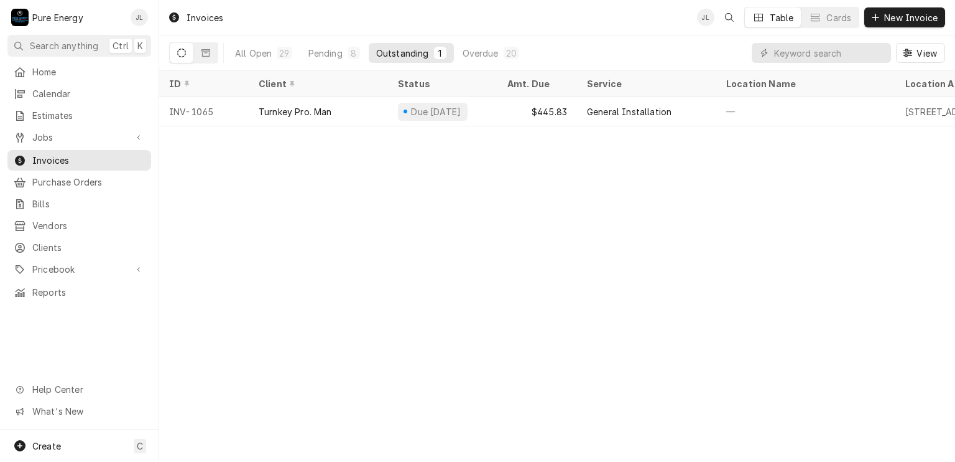  Describe the element at coordinates (79, 225) in the screenshot. I see `a: Vendors` at that location.